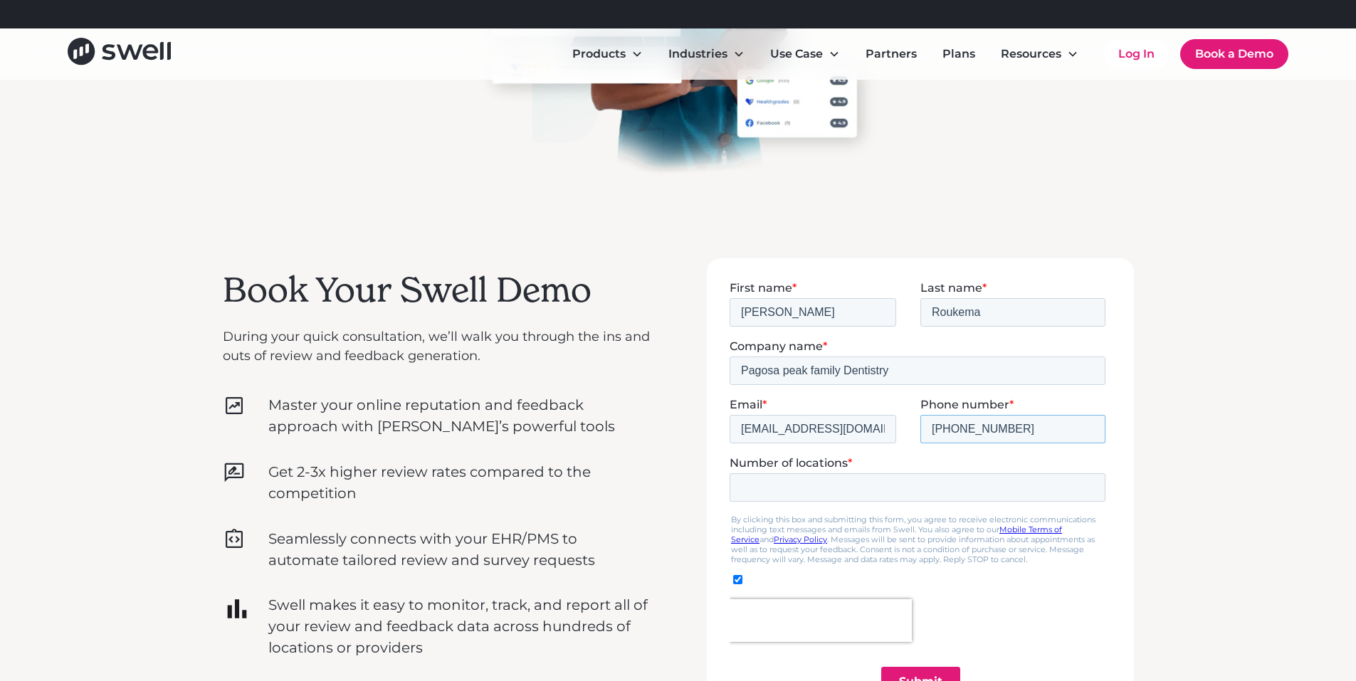  What do you see at coordinates (959, 54) in the screenshot?
I see `a: Plans` at bounding box center [959, 54].